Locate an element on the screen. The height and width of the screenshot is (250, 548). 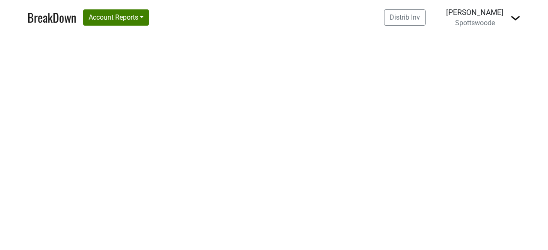
button: Account Reports is located at coordinates (116, 18).